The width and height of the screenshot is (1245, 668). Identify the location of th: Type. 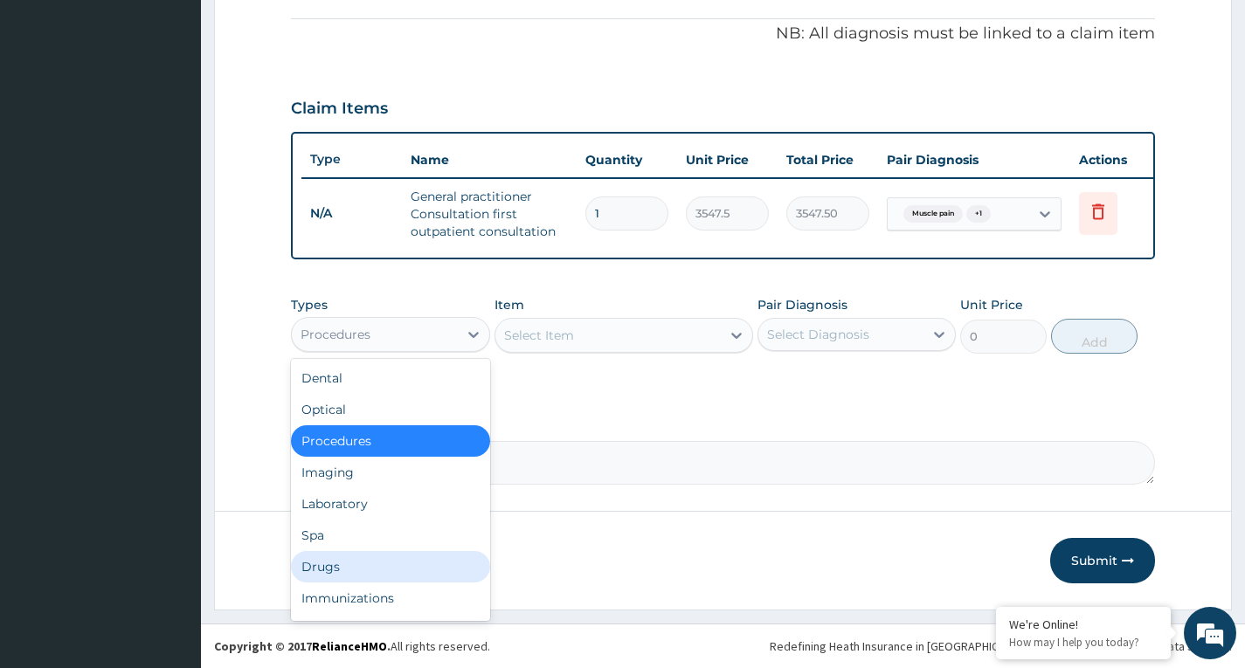
(351, 159).